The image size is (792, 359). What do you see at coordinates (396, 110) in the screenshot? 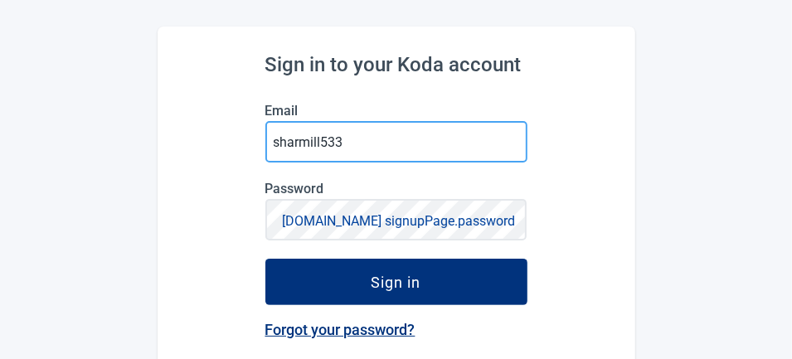
I see `label: Email` at bounding box center [396, 110].